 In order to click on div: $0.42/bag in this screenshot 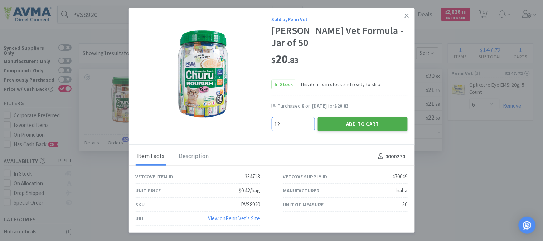, I will do `click(250, 191)`.